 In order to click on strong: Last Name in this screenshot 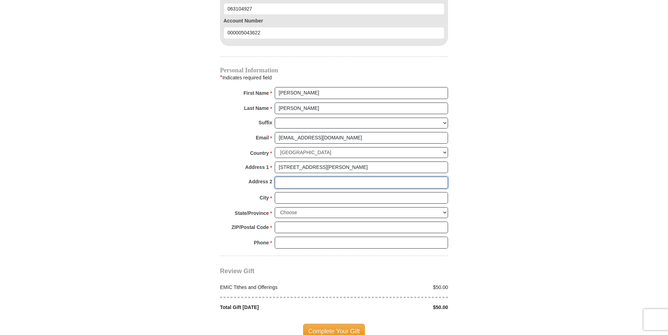, I will do `click(256, 108)`.